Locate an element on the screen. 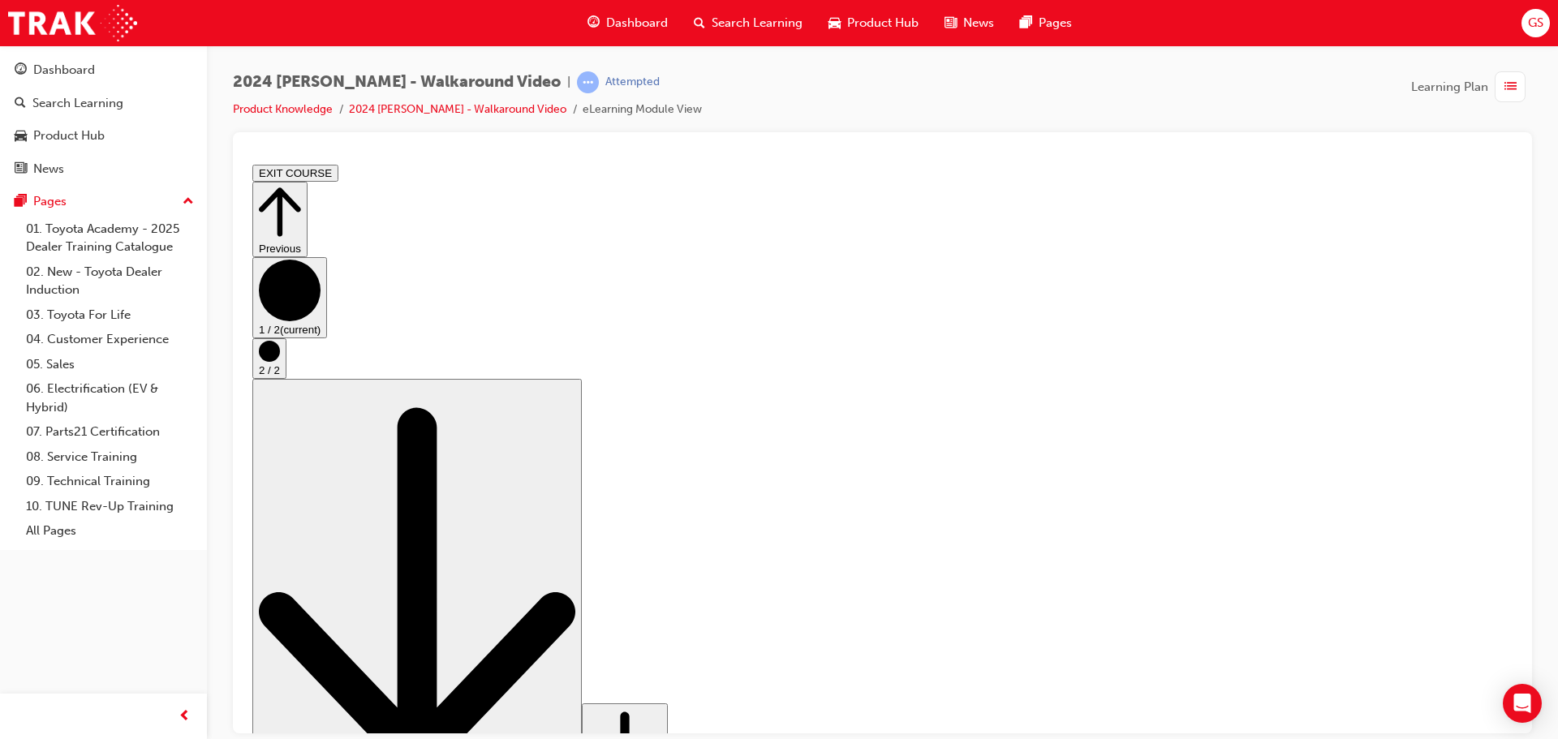 This screenshot has width=1558, height=739. a: Search Learning is located at coordinates (103, 103).